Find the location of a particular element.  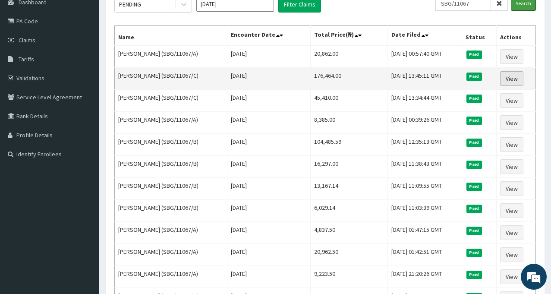

th: Encounter Date is located at coordinates (269, 36).